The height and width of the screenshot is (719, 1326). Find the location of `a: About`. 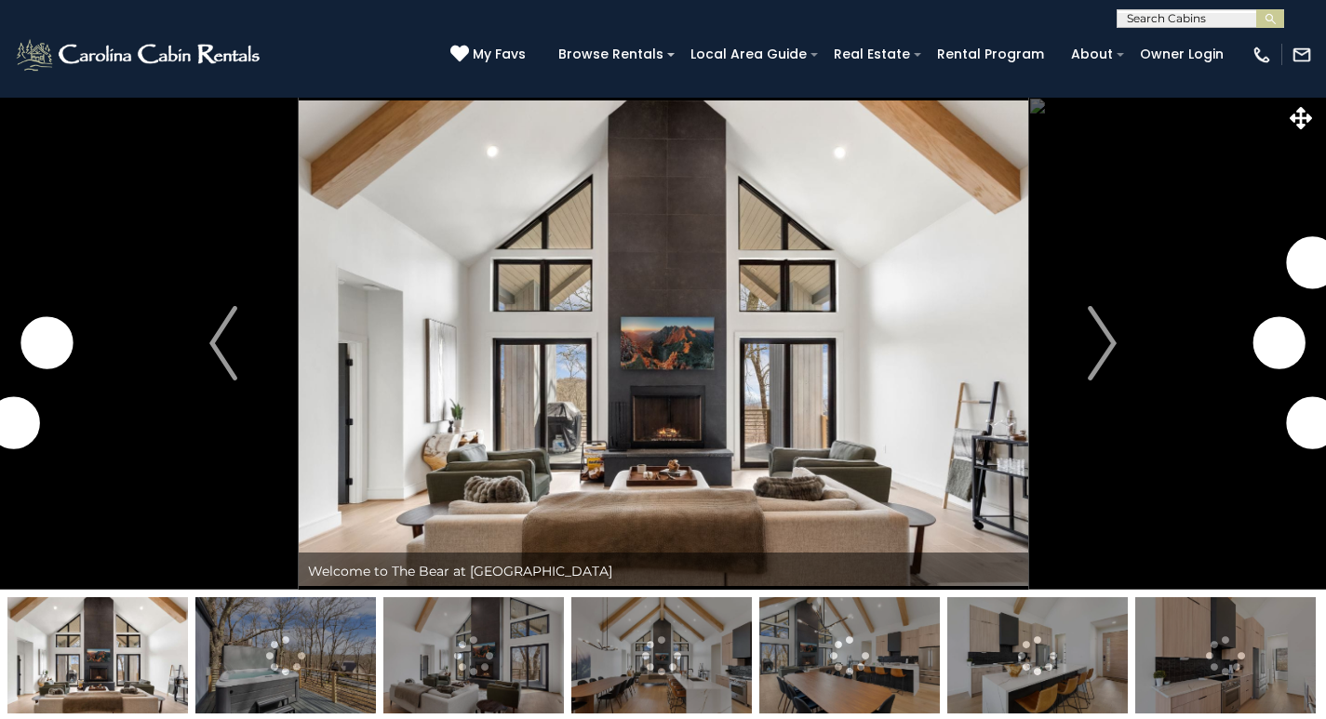

a: About is located at coordinates (1091, 54).